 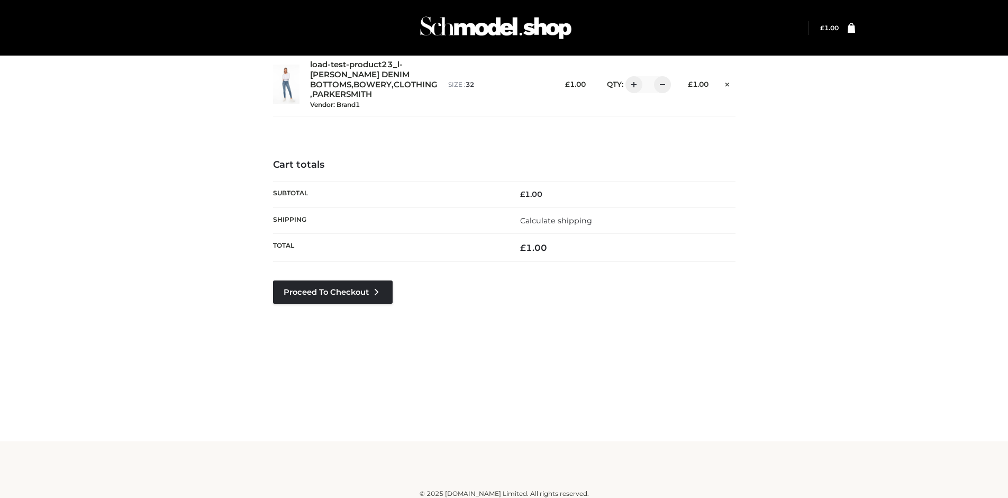 What do you see at coordinates (556, 221) in the screenshot?
I see `a: Calculate shipping` at bounding box center [556, 221].